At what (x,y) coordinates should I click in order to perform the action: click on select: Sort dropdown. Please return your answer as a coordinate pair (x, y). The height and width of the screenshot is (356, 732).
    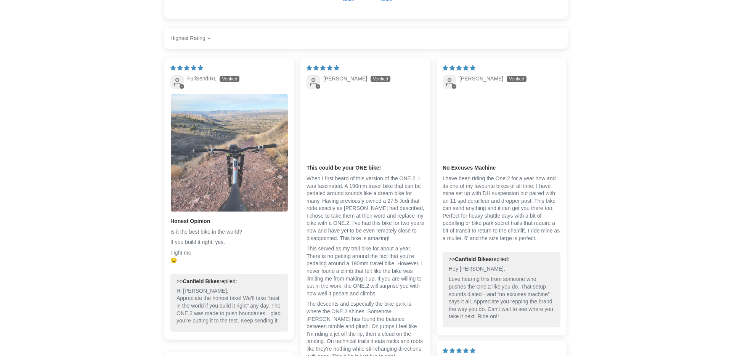
    Looking at the image, I should click on (192, 39).